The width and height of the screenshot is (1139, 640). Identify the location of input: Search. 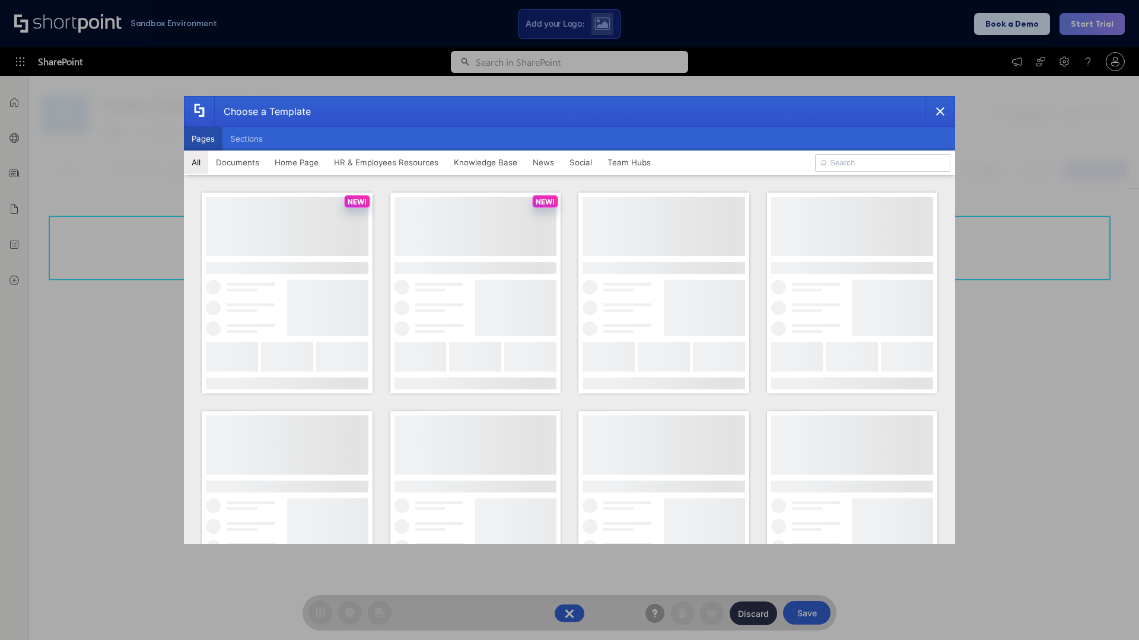
(882, 163).